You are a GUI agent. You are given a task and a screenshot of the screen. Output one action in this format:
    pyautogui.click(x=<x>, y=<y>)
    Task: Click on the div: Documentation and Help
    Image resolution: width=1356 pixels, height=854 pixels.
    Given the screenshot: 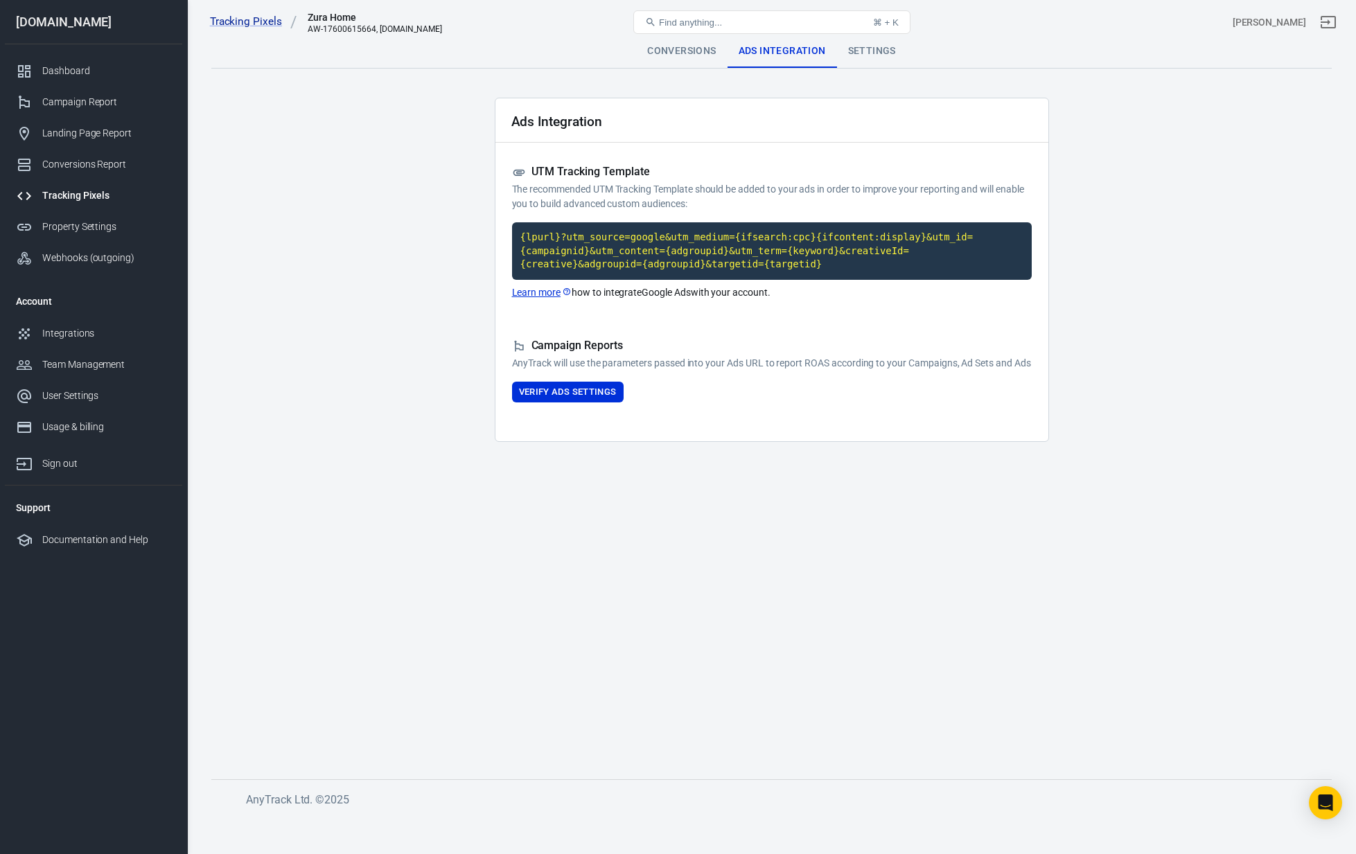 What is the action you would take?
    pyautogui.click(x=107, y=540)
    